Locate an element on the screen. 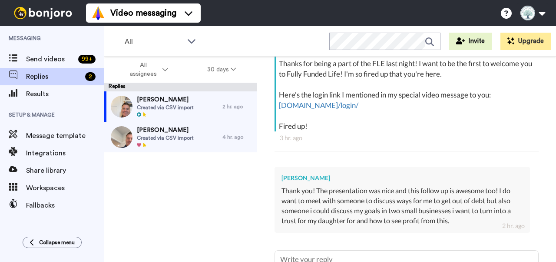  span: Integrations is located at coordinates (65, 153).